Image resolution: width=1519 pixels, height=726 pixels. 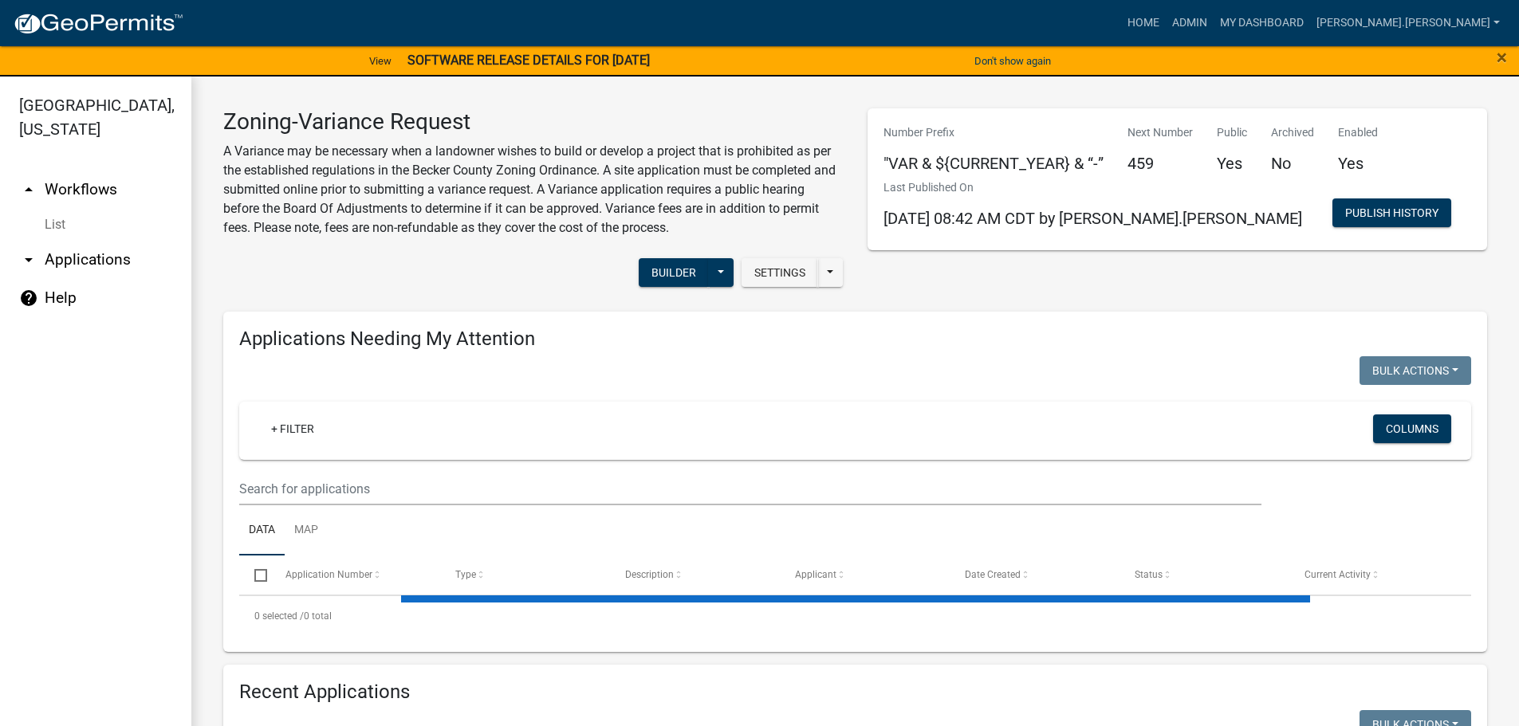 What do you see at coordinates (262, 531) in the screenshot?
I see `a: Data` at bounding box center [262, 531].